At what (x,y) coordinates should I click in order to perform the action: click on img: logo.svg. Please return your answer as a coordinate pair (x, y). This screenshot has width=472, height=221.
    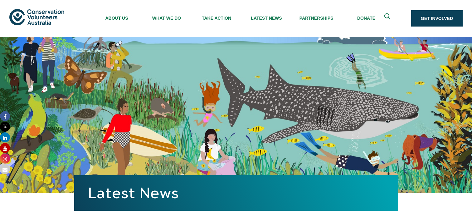
    Looking at the image, I should click on (37, 17).